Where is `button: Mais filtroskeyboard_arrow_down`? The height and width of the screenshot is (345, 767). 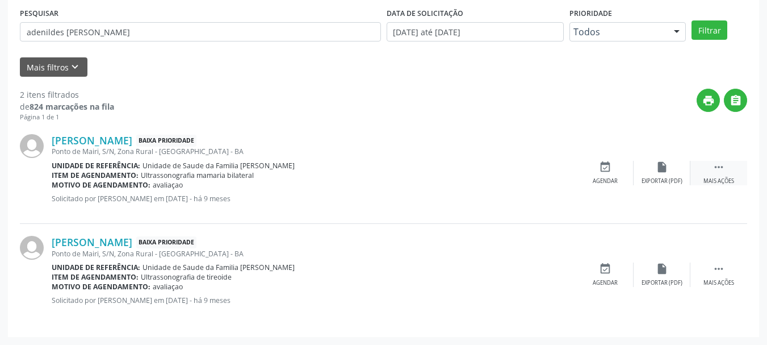
button: Mais filtroskeyboard_arrow_down is located at coordinates (53, 67).